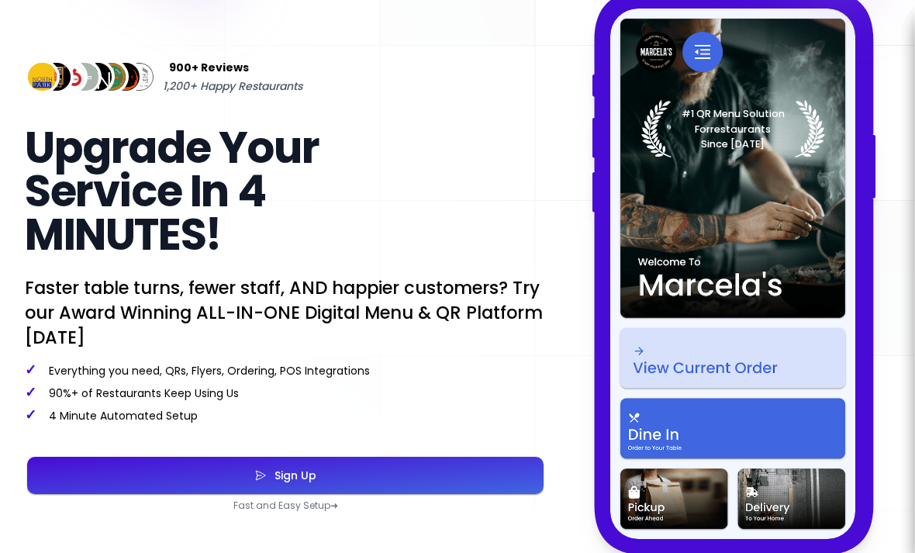  What do you see at coordinates (285, 393) in the screenshot?
I see `p: 90%+ of Restaurants Keep Using Us` at bounding box center [285, 393].